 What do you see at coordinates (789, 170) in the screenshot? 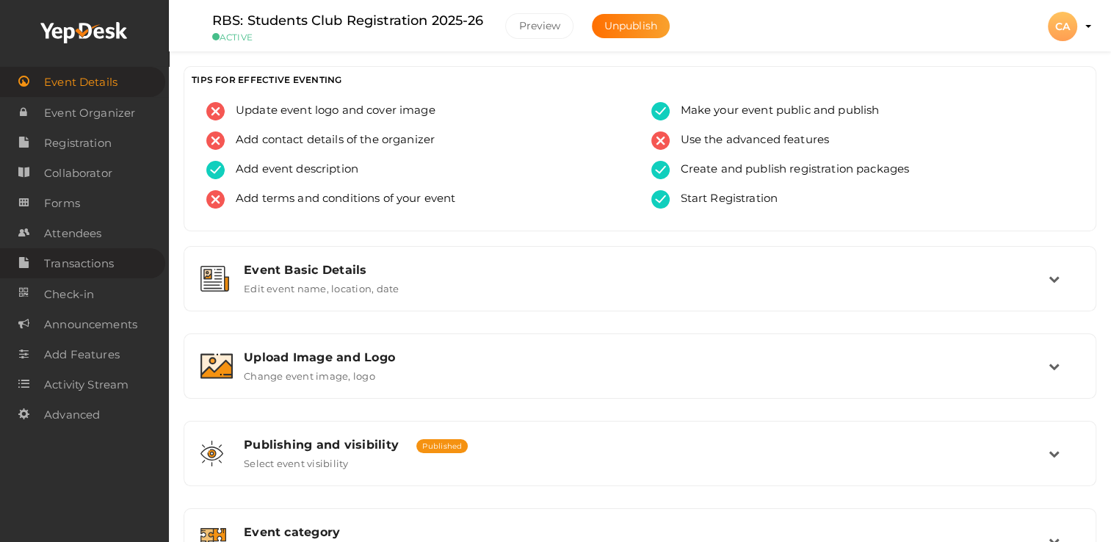
I see `span: Create and publish registration packages` at bounding box center [789, 170].